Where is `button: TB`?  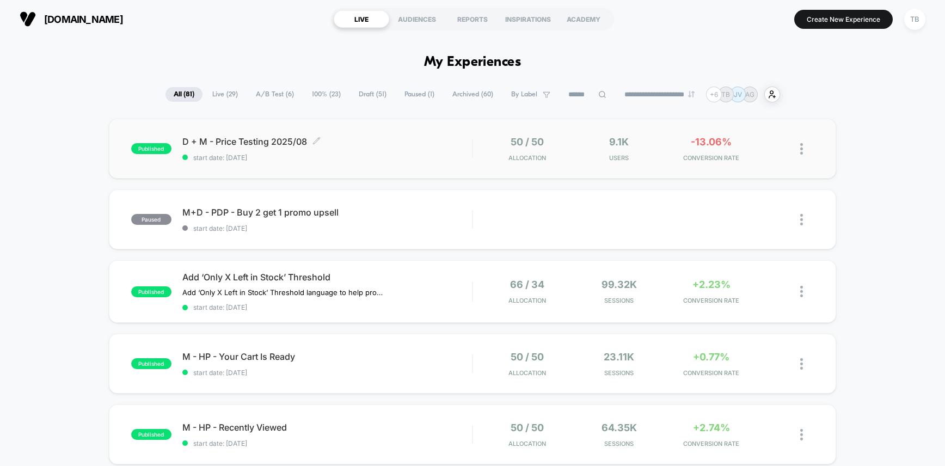
button: TB is located at coordinates (915, 19).